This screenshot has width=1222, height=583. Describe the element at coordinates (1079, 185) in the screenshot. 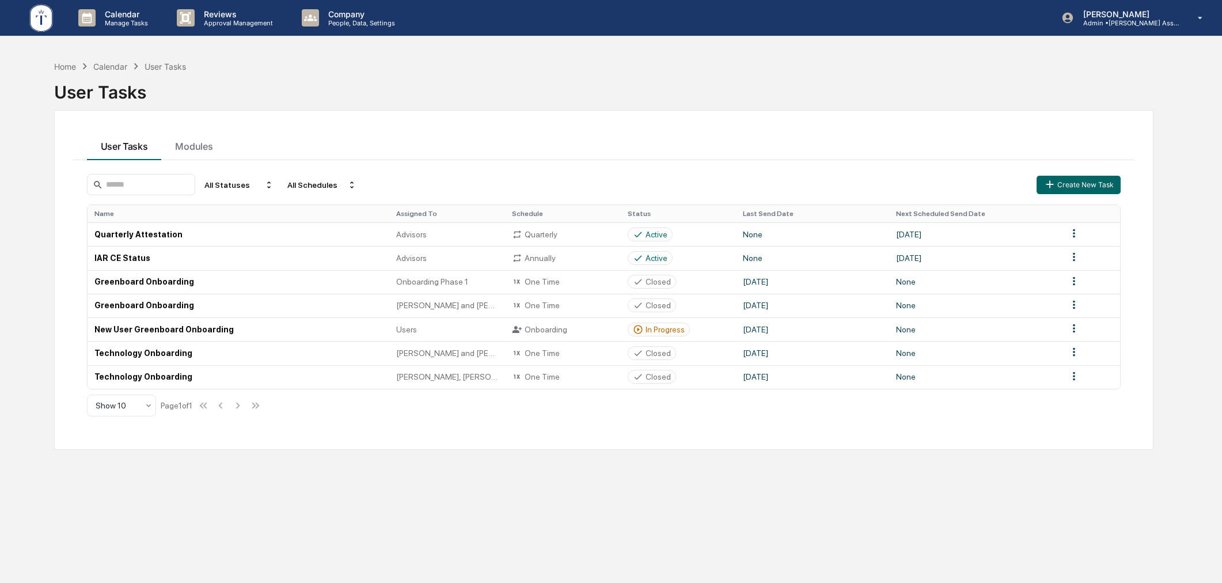

I see `button: Create New Task` at that location.